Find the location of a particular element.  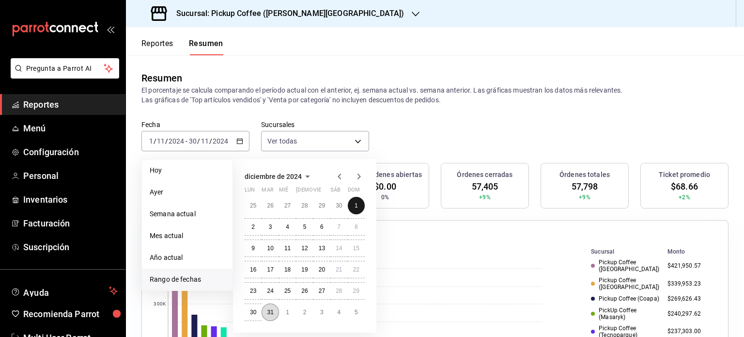

button: 20 de diciembre de 2024 is located at coordinates (322, 269).